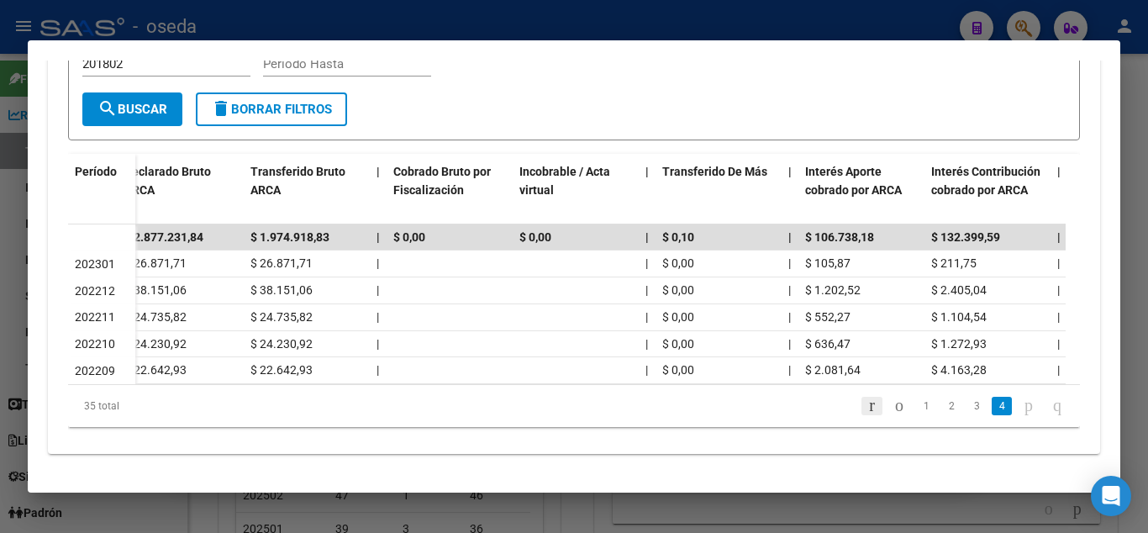 This screenshot has width=1148, height=533. What do you see at coordinates (95, 291) in the screenshot?
I see `span: 202212` at bounding box center [95, 291].